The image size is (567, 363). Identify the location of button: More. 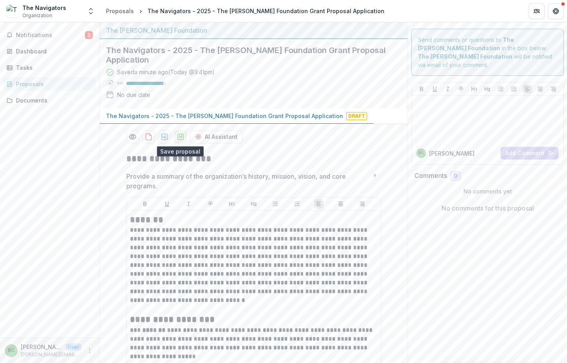
(90, 350).